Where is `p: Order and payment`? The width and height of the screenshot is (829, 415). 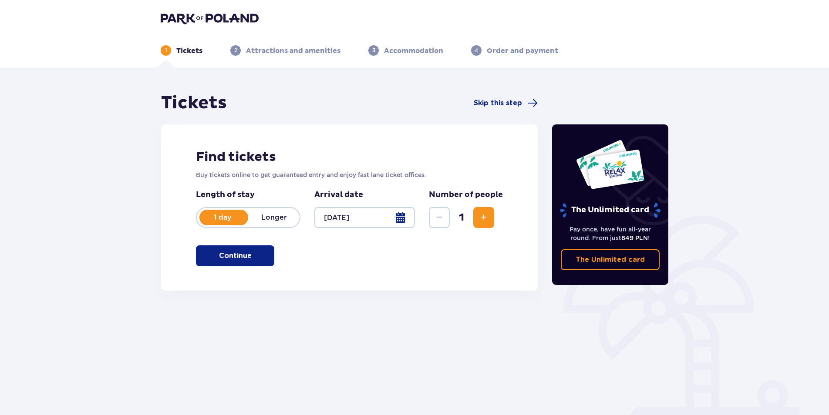
p: Order and payment is located at coordinates (522, 51).